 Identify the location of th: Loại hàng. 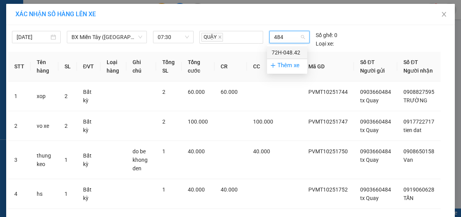
(113, 66).